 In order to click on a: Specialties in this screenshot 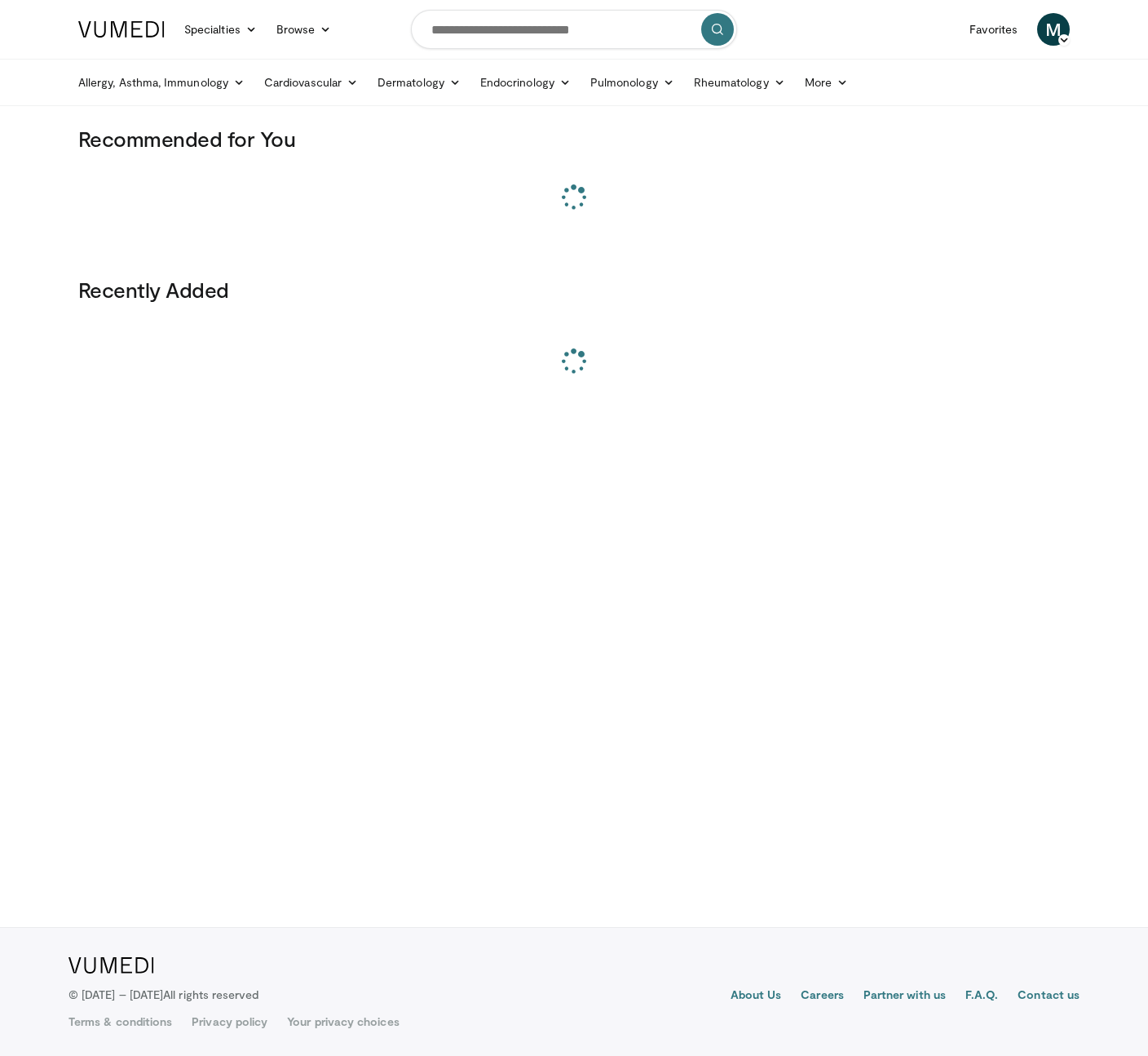, I will do `click(220, 30)`.